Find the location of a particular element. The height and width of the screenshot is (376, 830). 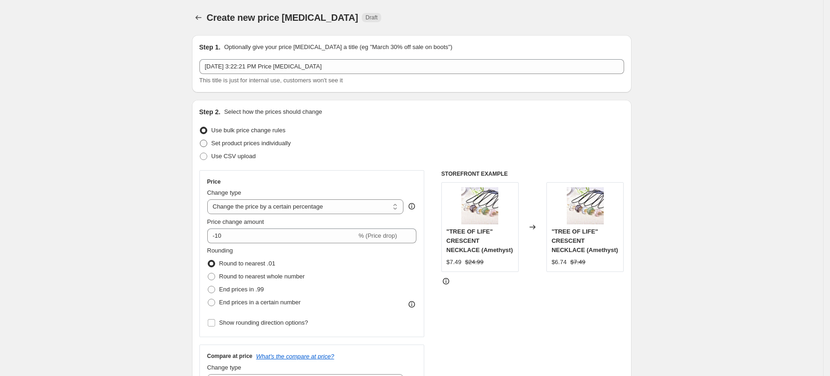

span: Show rounding direction options? is located at coordinates (264, 323).